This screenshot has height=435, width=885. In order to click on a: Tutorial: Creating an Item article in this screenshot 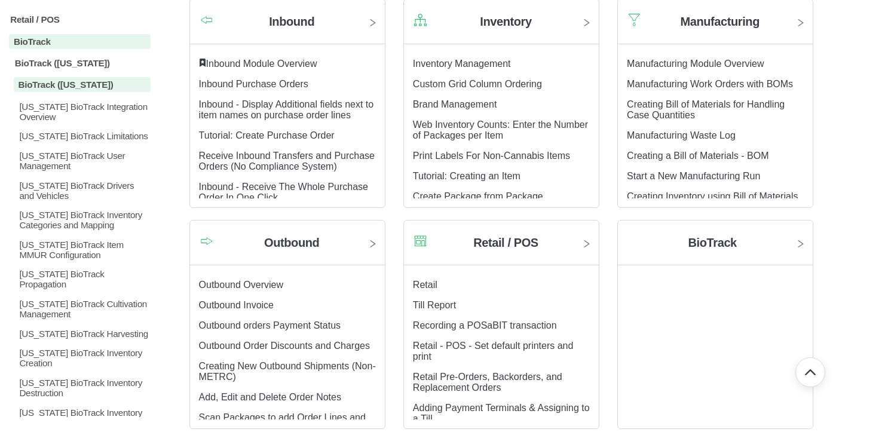, I will do `click(467, 176)`.